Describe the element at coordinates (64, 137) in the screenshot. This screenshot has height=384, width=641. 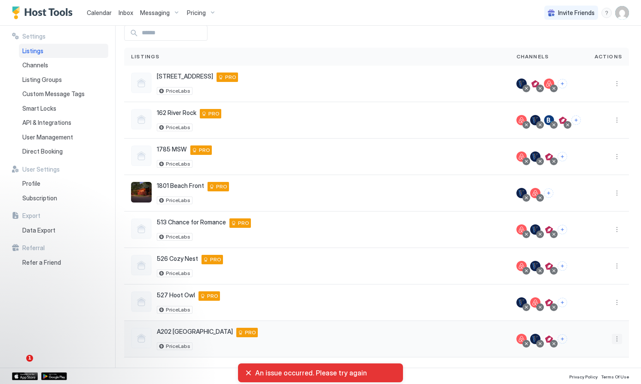
I see `a: User Management` at that location.